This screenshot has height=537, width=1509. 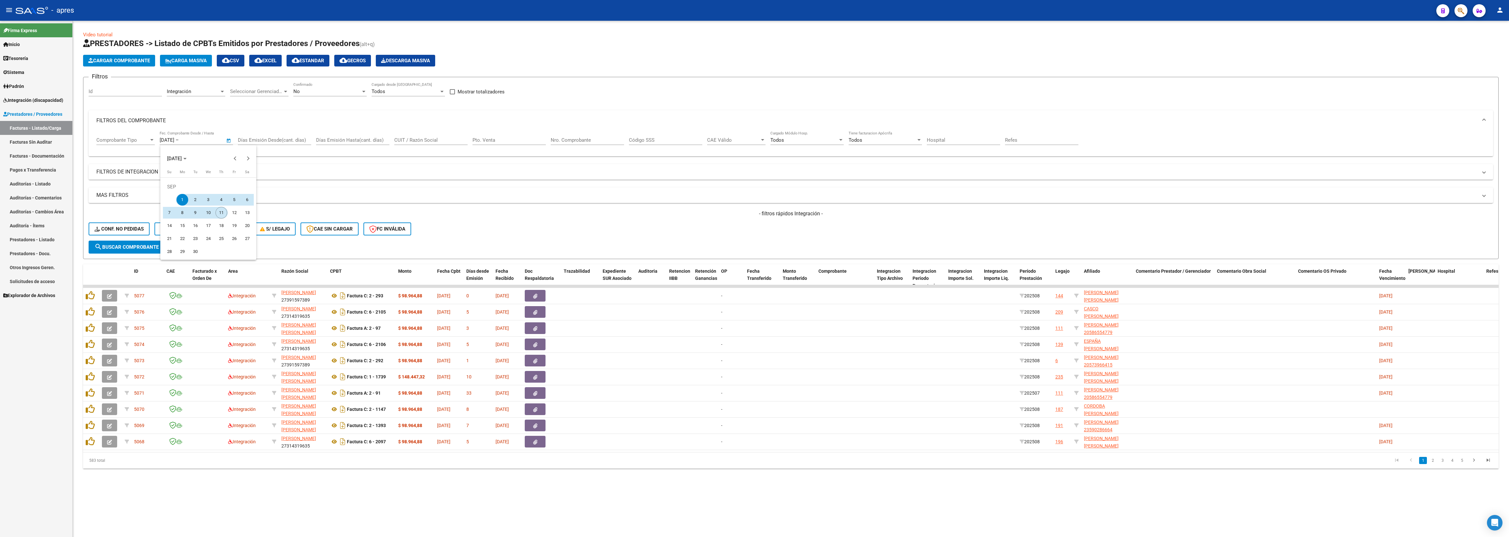 What do you see at coordinates (208, 187) in the screenshot?
I see `td: SEP` at bounding box center [208, 187].